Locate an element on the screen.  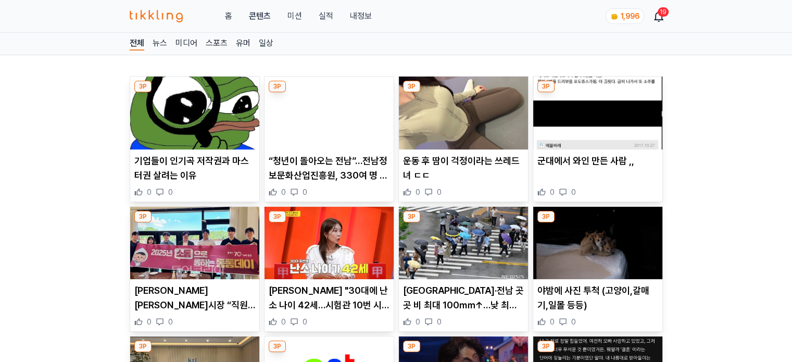
p: 운동 후 땀이 걱정이라는 쓰레드녀 ㄷㄷ is located at coordinates (463, 168).